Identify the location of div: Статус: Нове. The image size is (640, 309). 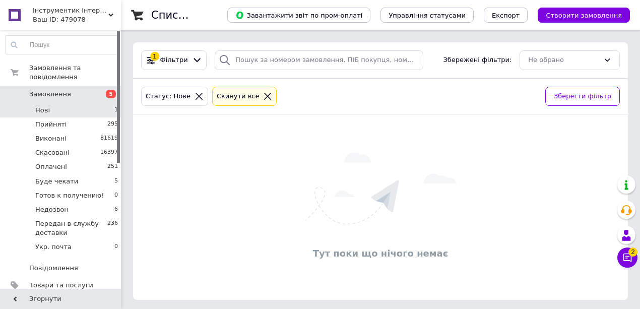
(168, 96).